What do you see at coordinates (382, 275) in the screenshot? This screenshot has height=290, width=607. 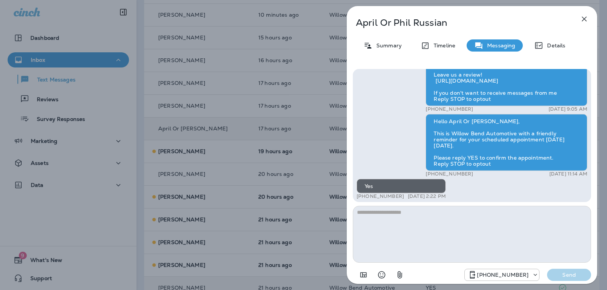 I see `button: Select an emoji` at bounding box center [382, 275].